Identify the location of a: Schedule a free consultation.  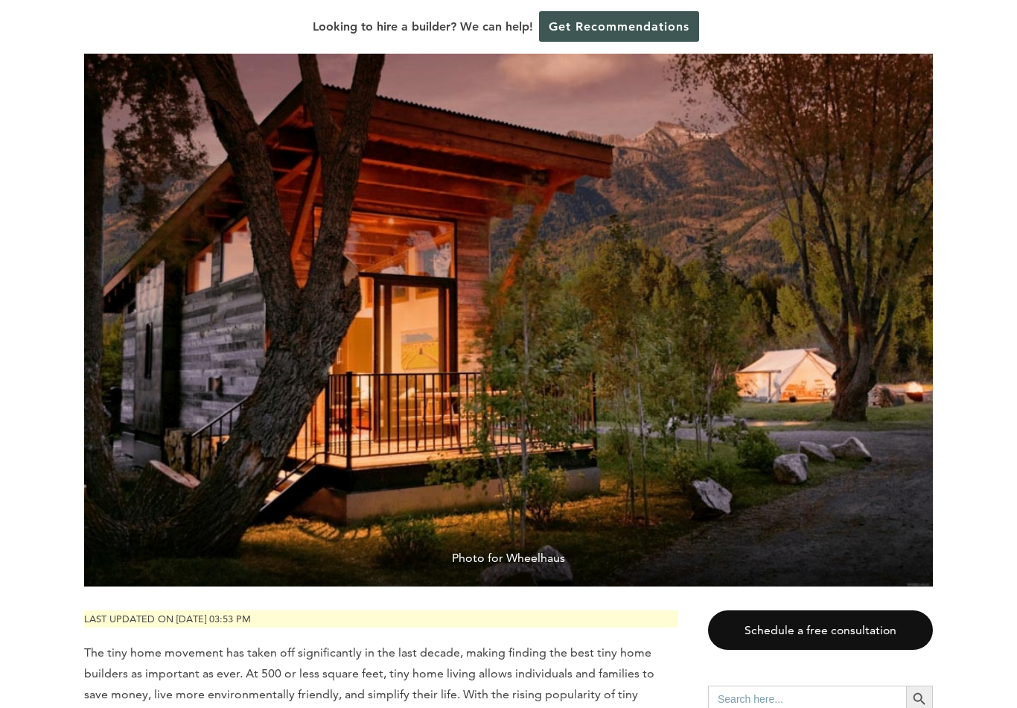
(821, 629).